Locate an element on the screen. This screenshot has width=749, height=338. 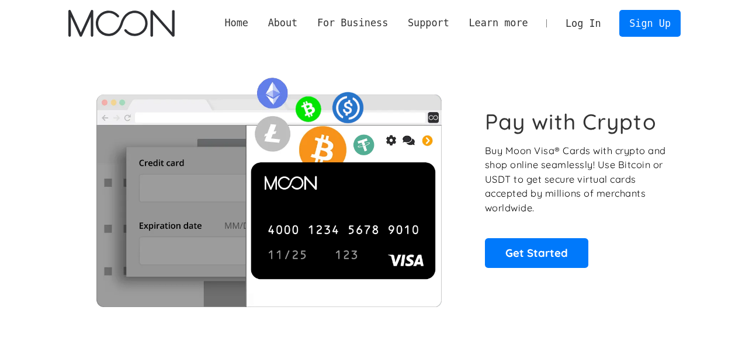
p: Buy Moon Visa® Cards with crypto and shop online seamlessly! Use Bitcoin or USDT to get secure vi... is located at coordinates (576, 179).